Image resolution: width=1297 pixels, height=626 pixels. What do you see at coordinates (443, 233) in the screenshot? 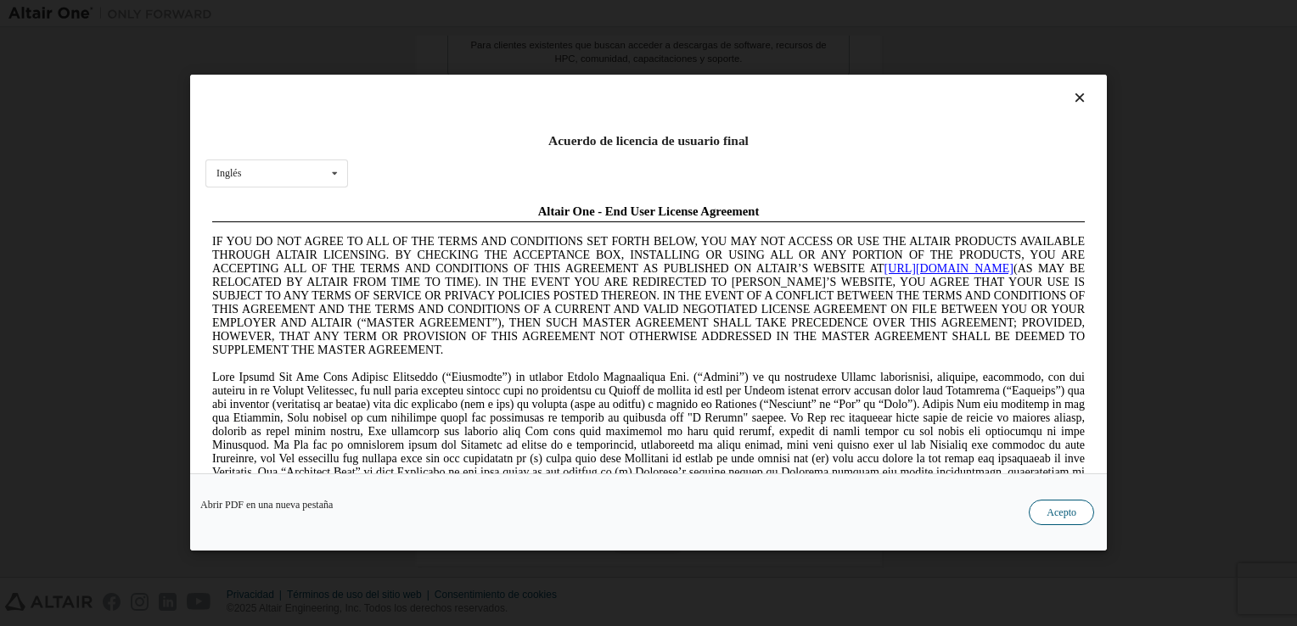
I see `span: Lore Ipsumd Sit Ame Cons Adipisc Elitseddo (“Eiusmodte”) in utlabor Etdolo Magnaaliqua Eni. (“Adm...` at bounding box center [443, 233].